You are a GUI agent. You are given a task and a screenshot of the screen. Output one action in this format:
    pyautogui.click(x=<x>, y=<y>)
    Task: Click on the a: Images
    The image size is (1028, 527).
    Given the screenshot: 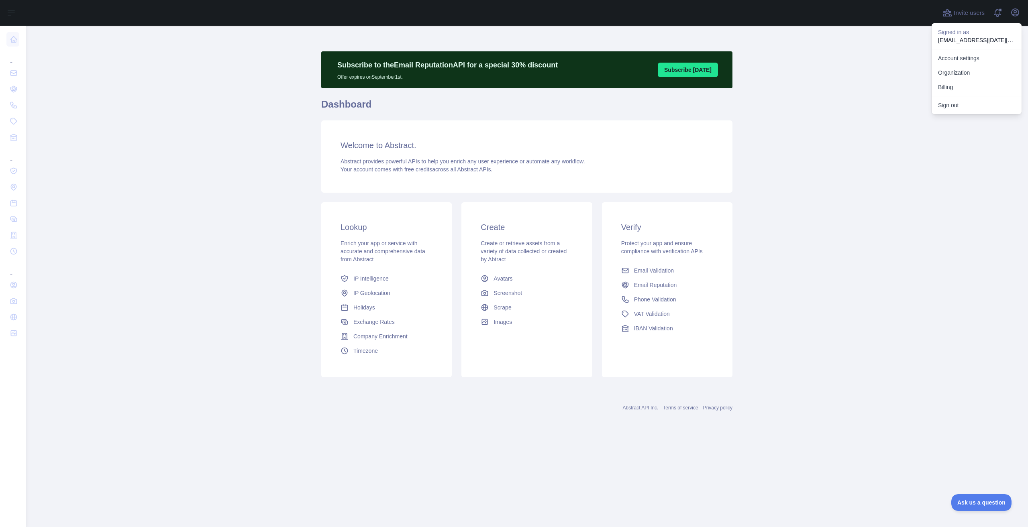 What is the action you would take?
    pyautogui.click(x=526, y=322)
    